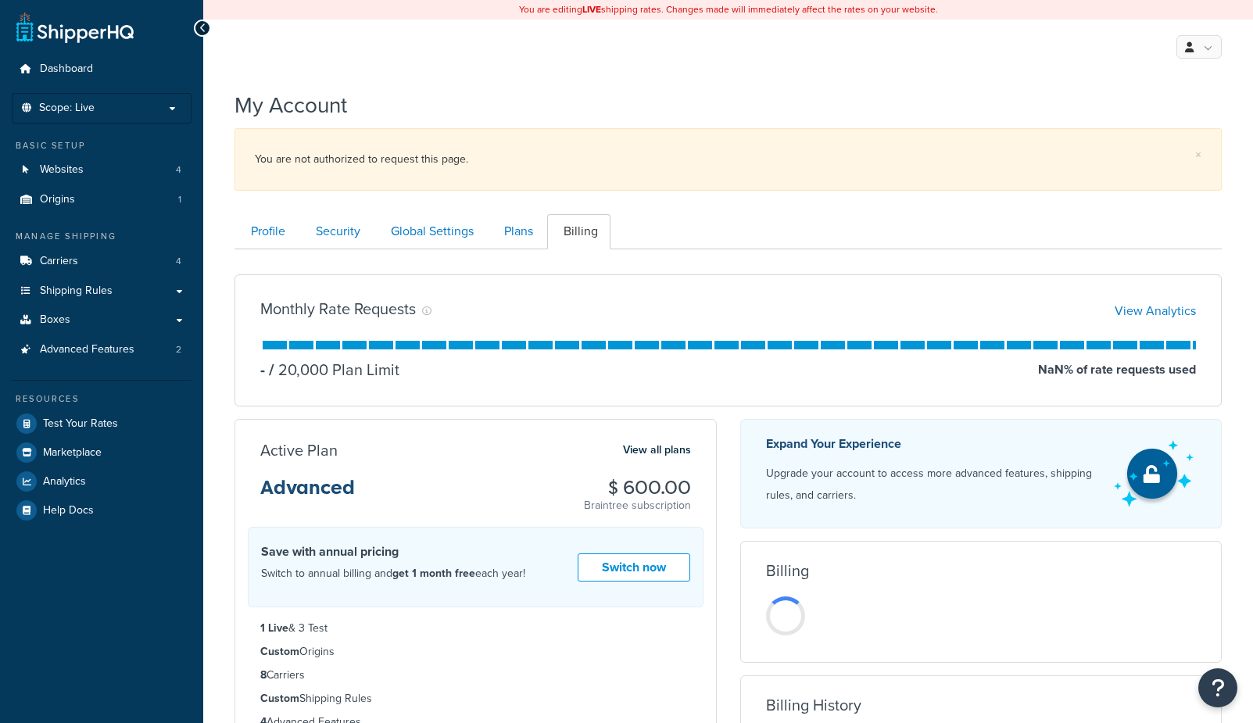  Describe the element at coordinates (656, 450) in the screenshot. I see `a: View all plans` at that location.